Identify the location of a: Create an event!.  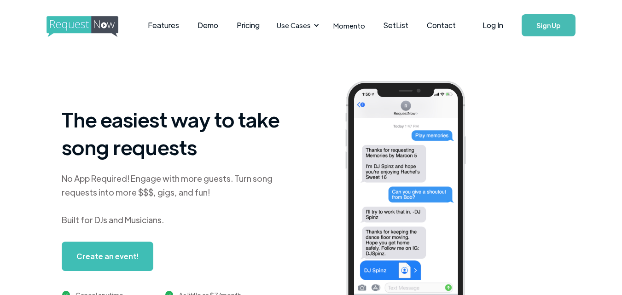
(107, 256).